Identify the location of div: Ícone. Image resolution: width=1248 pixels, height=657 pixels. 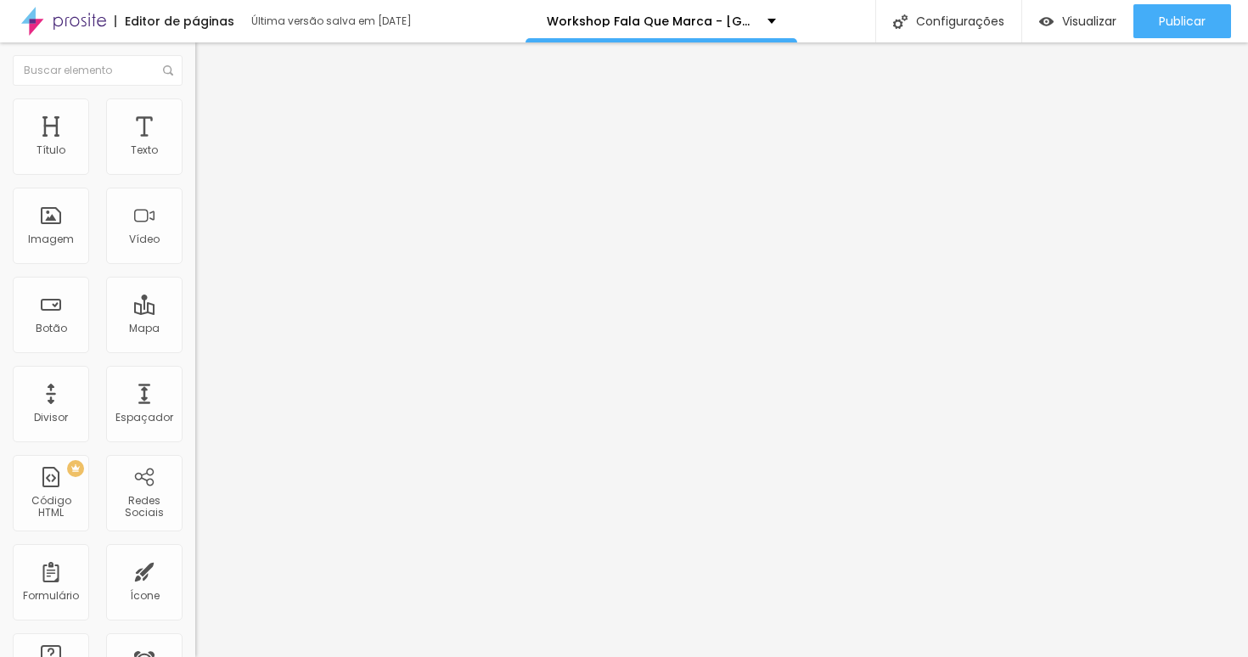
(144, 596).